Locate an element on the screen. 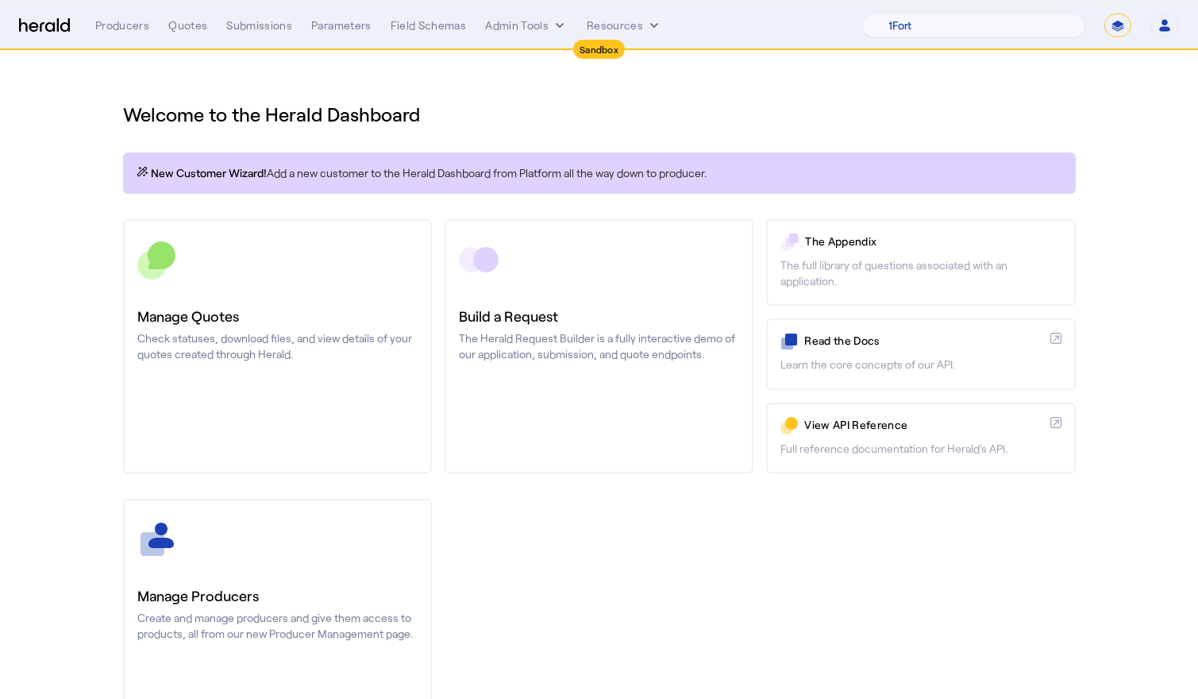 This screenshot has width=1198, height=699. div: Sandbox is located at coordinates (599, 49).